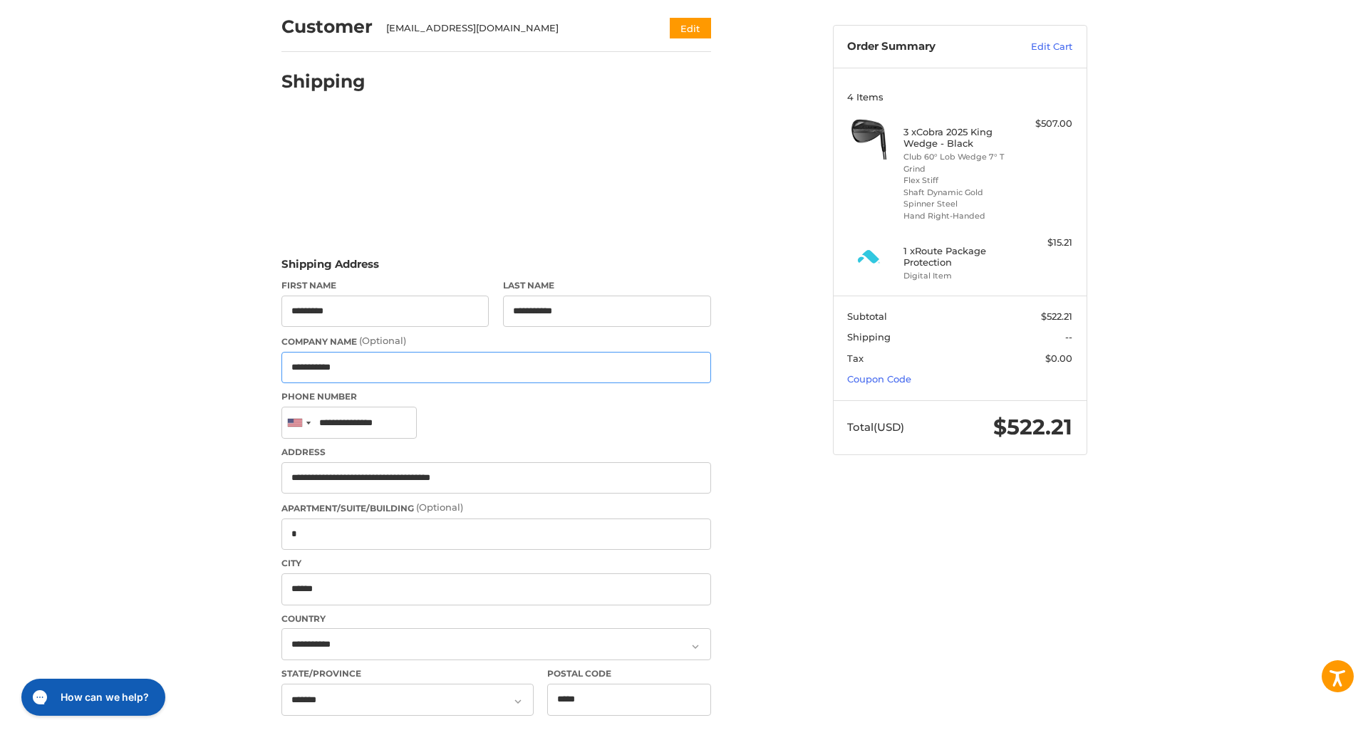  Describe the element at coordinates (957, 198) in the screenshot. I see `li: Shaft Dynamic Gold Spinner Steel` at that location.